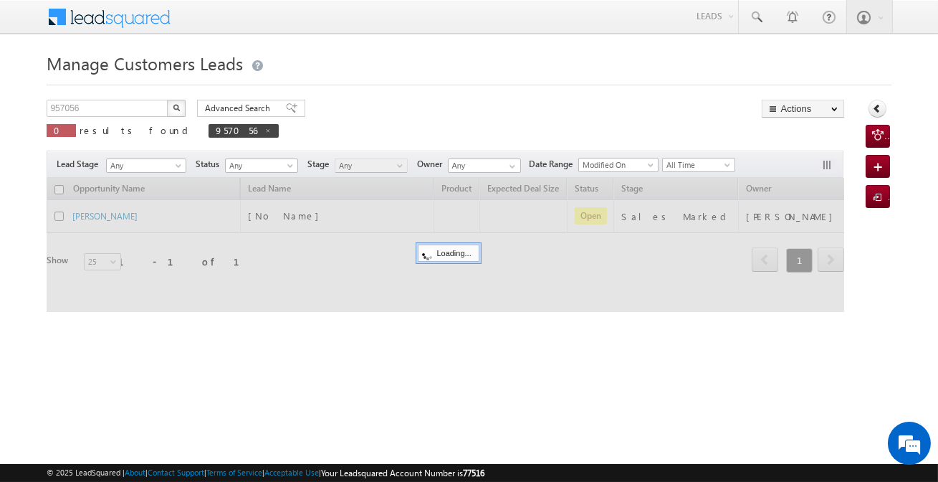 This screenshot has height=482, width=938. I want to click on span: Date Range, so click(553, 164).